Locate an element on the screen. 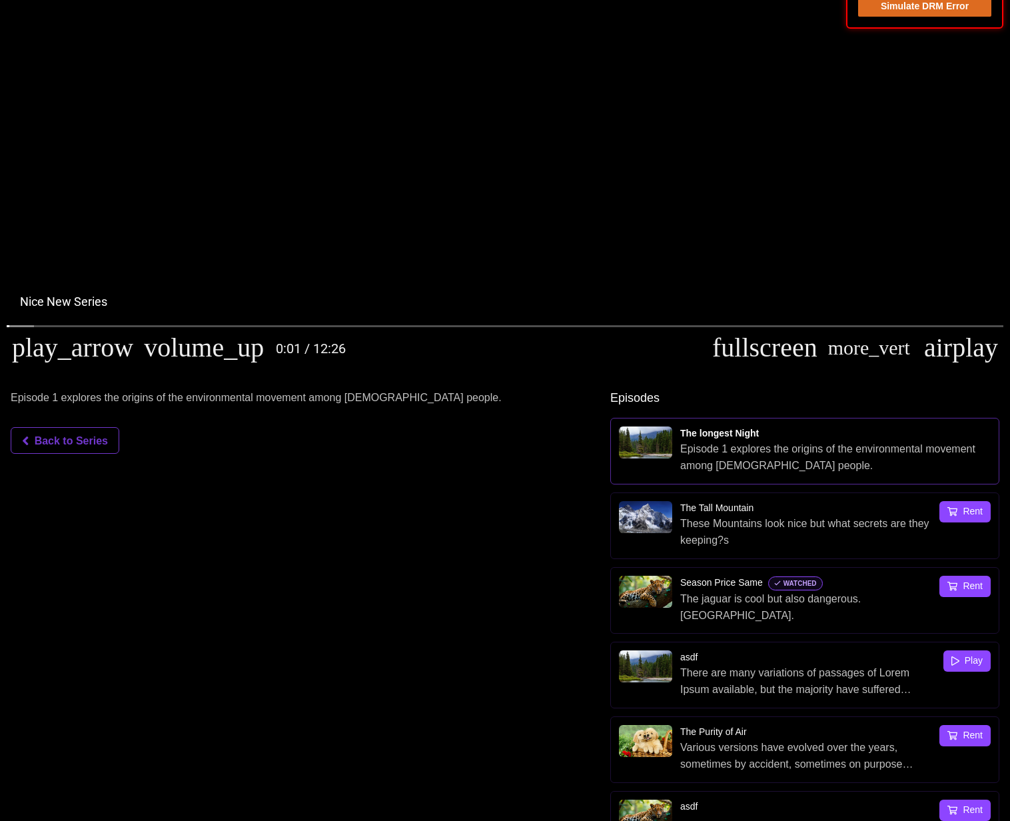  button: Mute is located at coordinates (204, 348).